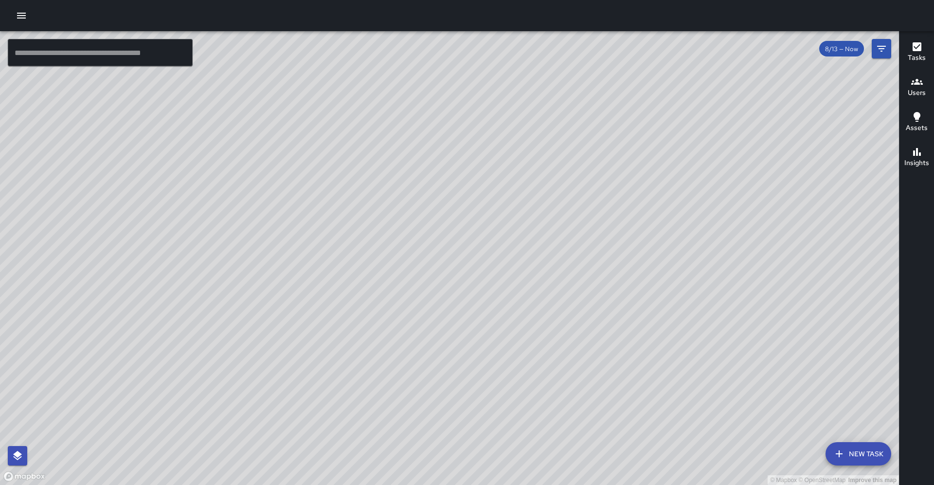 The image size is (934, 485). What do you see at coordinates (917, 93) in the screenshot?
I see `h6: Users` at bounding box center [917, 93].